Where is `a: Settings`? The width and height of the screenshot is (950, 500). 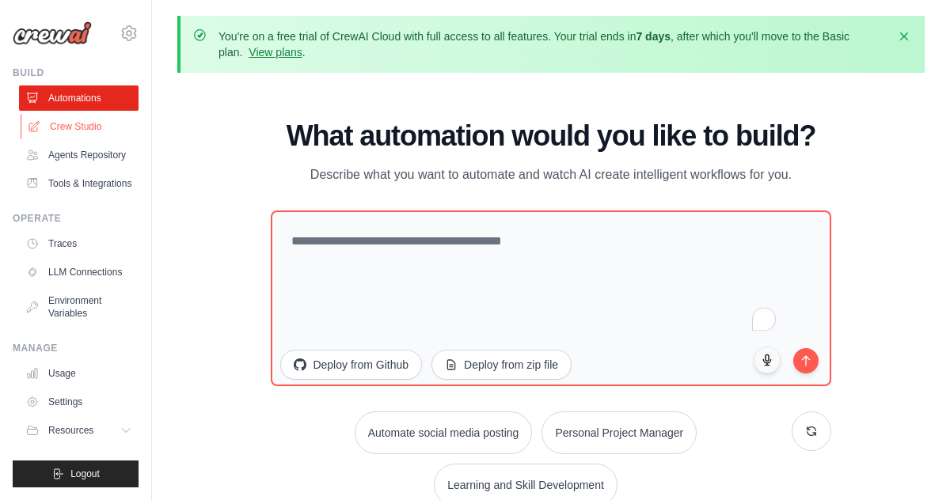
a: Settings is located at coordinates (78, 402).